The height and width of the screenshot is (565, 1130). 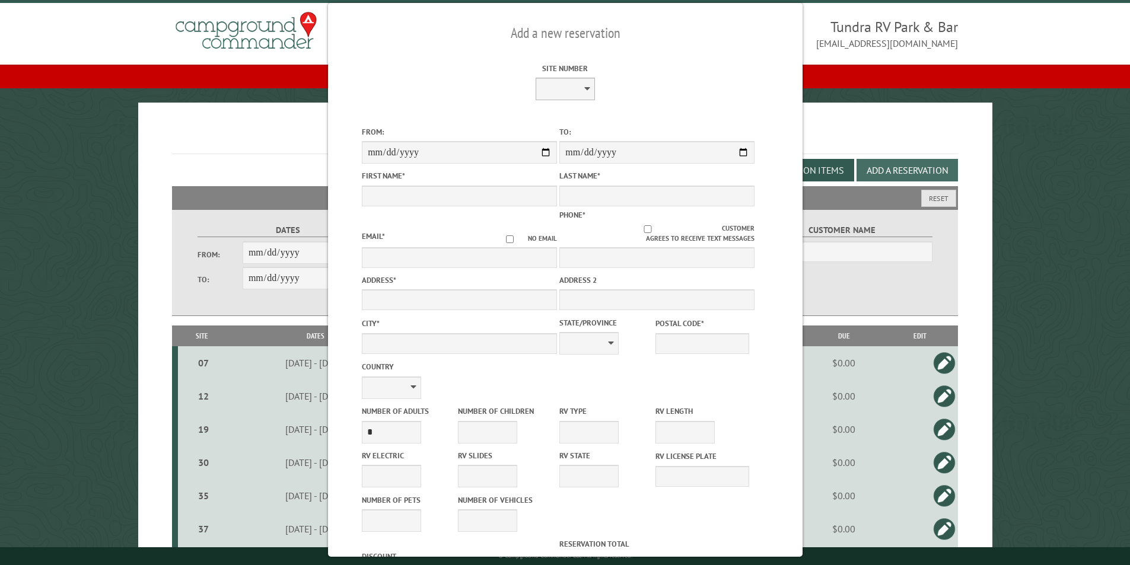 What do you see at coordinates (572, 215) in the screenshot?
I see `label: Phone` at bounding box center [572, 215].